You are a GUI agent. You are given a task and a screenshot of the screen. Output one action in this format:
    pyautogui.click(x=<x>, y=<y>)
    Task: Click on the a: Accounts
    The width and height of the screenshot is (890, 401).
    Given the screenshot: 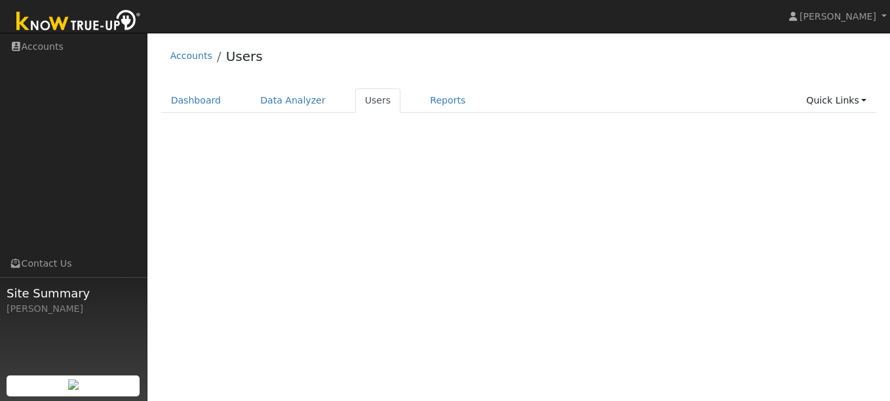 What is the action you would take?
    pyautogui.click(x=191, y=56)
    